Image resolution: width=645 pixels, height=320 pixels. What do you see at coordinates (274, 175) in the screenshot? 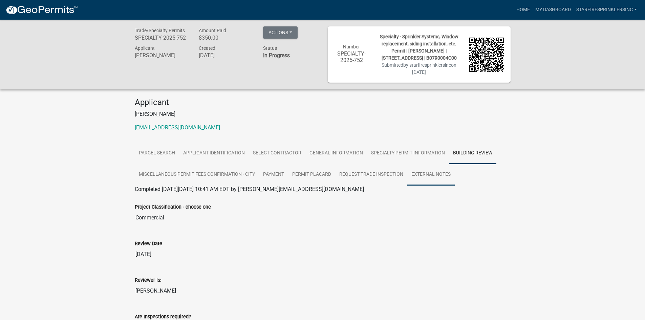
I see `a: Payment` at bounding box center [274, 175].